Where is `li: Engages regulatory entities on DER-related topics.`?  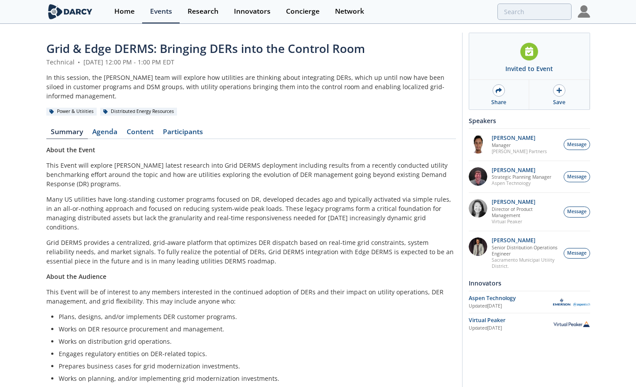
li: Engages regulatory entities on DER-related topics. is located at coordinates (254, 354).